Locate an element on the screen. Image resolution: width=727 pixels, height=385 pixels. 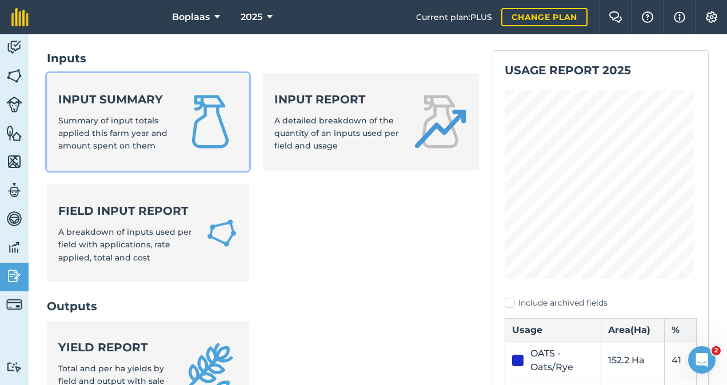
strong: Input summary is located at coordinates (114, 100).